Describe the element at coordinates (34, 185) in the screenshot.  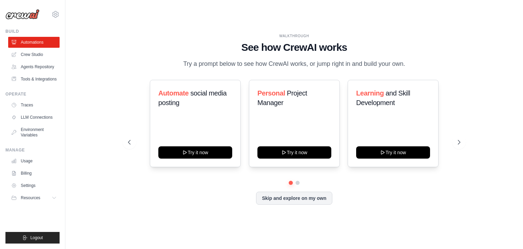
I see `a: Settings` at that location.